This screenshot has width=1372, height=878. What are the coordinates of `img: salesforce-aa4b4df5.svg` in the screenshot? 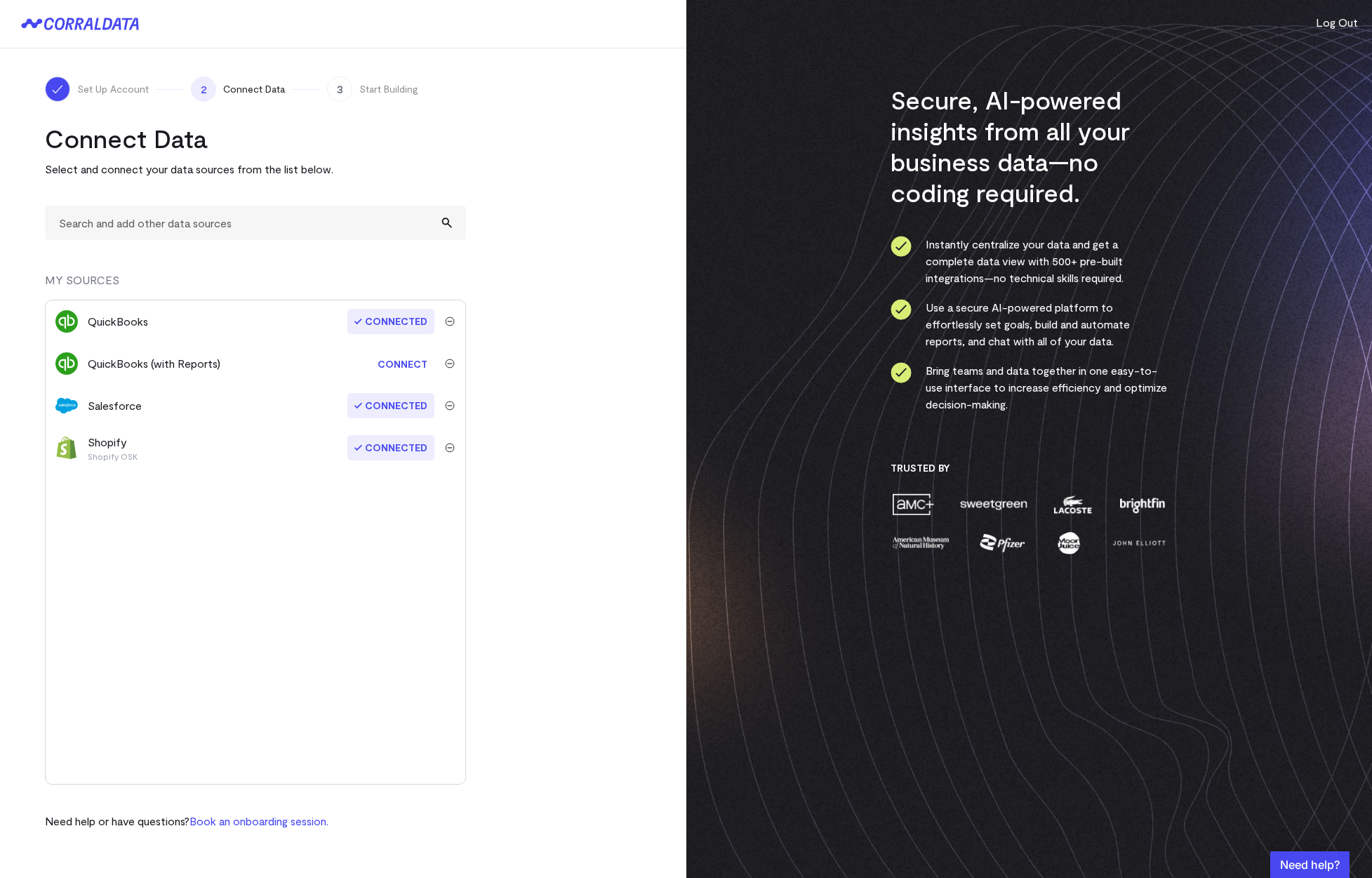 It's located at (67, 406).